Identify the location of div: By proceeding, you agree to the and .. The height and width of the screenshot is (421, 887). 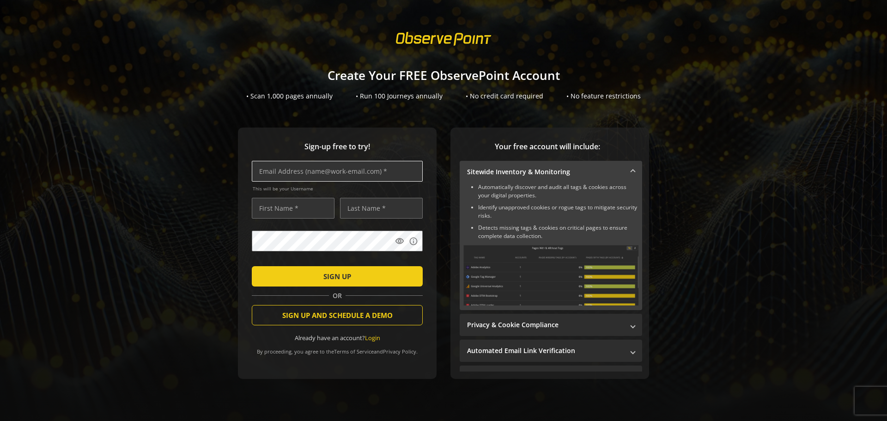
(337, 349).